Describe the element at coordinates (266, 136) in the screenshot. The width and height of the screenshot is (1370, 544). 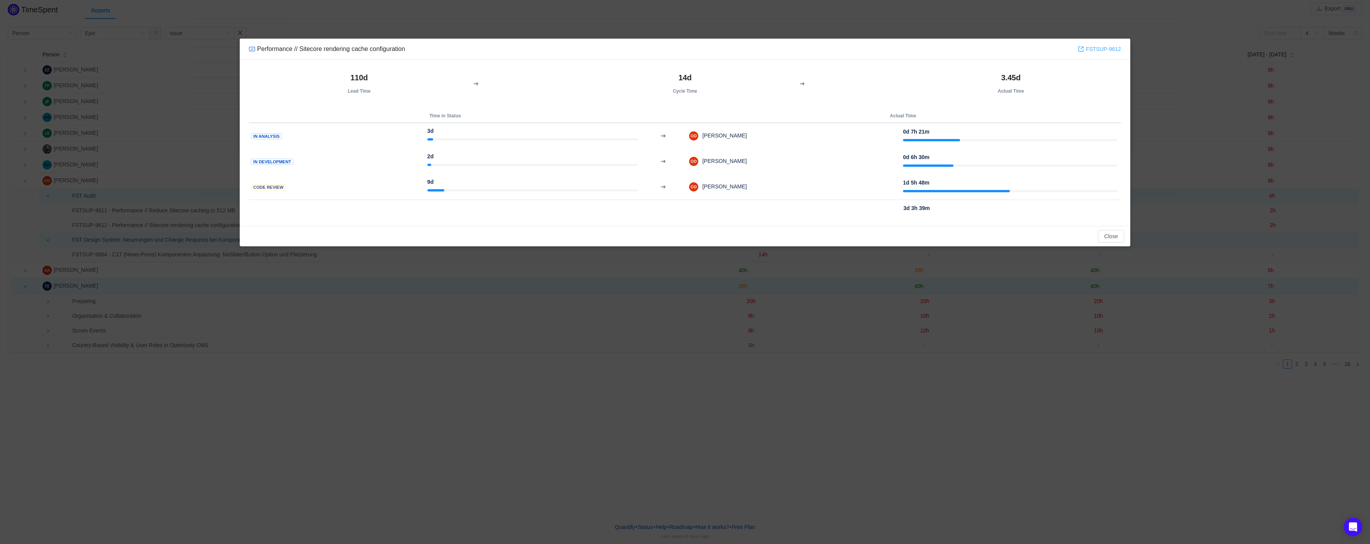
I see `span: In Analysis` at that location.